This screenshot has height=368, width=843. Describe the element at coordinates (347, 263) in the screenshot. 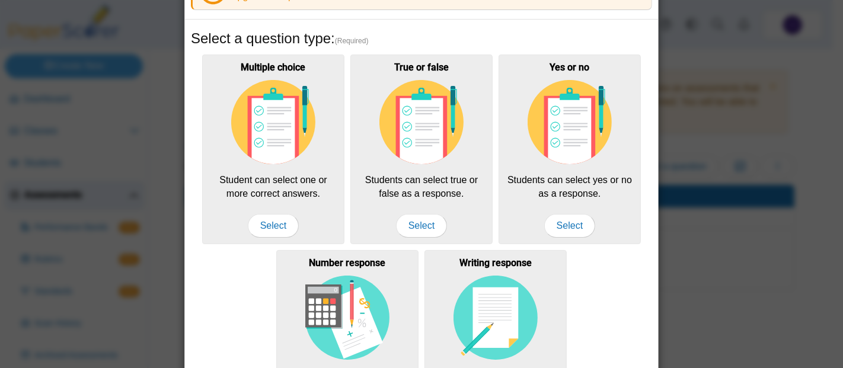

I see `b: Number response` at that location.